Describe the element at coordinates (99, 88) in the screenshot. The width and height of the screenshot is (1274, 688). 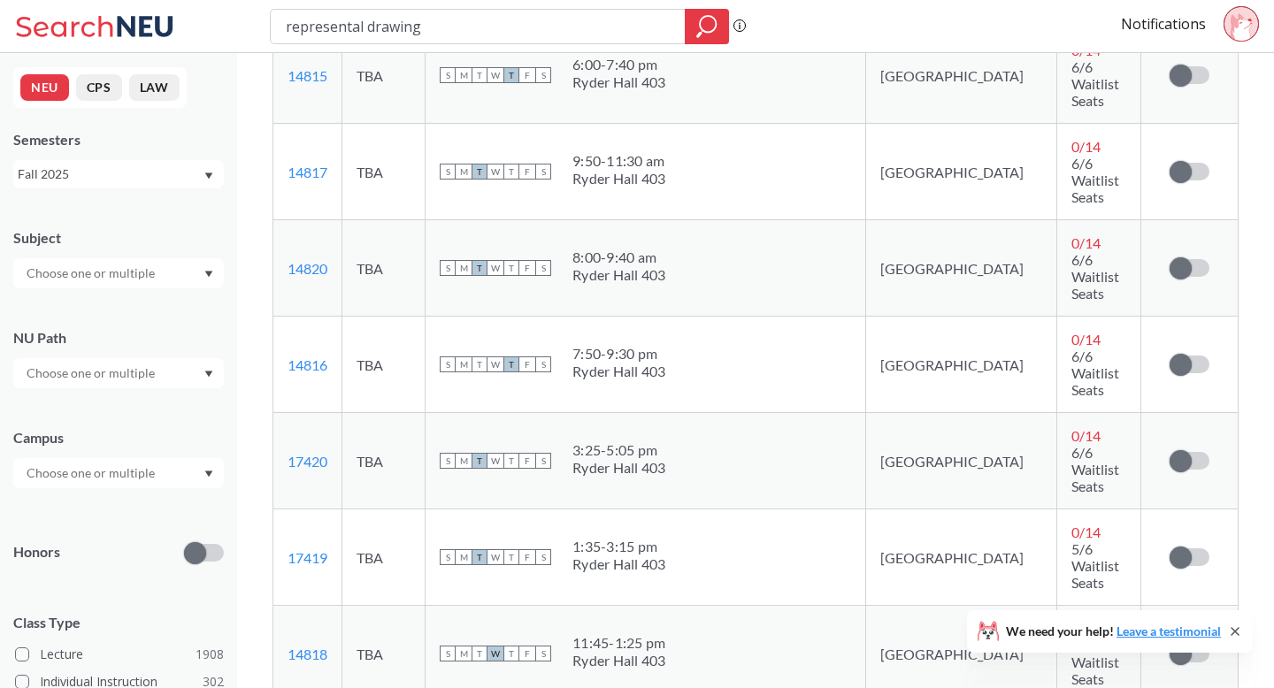
I see `button: CPS` at that location.